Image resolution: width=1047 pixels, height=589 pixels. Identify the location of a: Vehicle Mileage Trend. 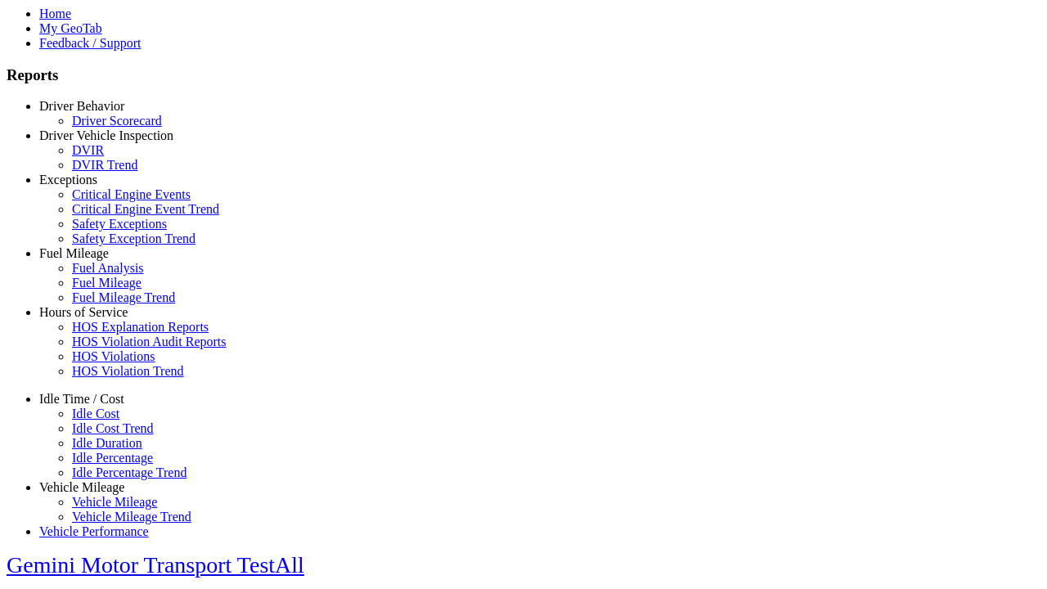
(132, 516).